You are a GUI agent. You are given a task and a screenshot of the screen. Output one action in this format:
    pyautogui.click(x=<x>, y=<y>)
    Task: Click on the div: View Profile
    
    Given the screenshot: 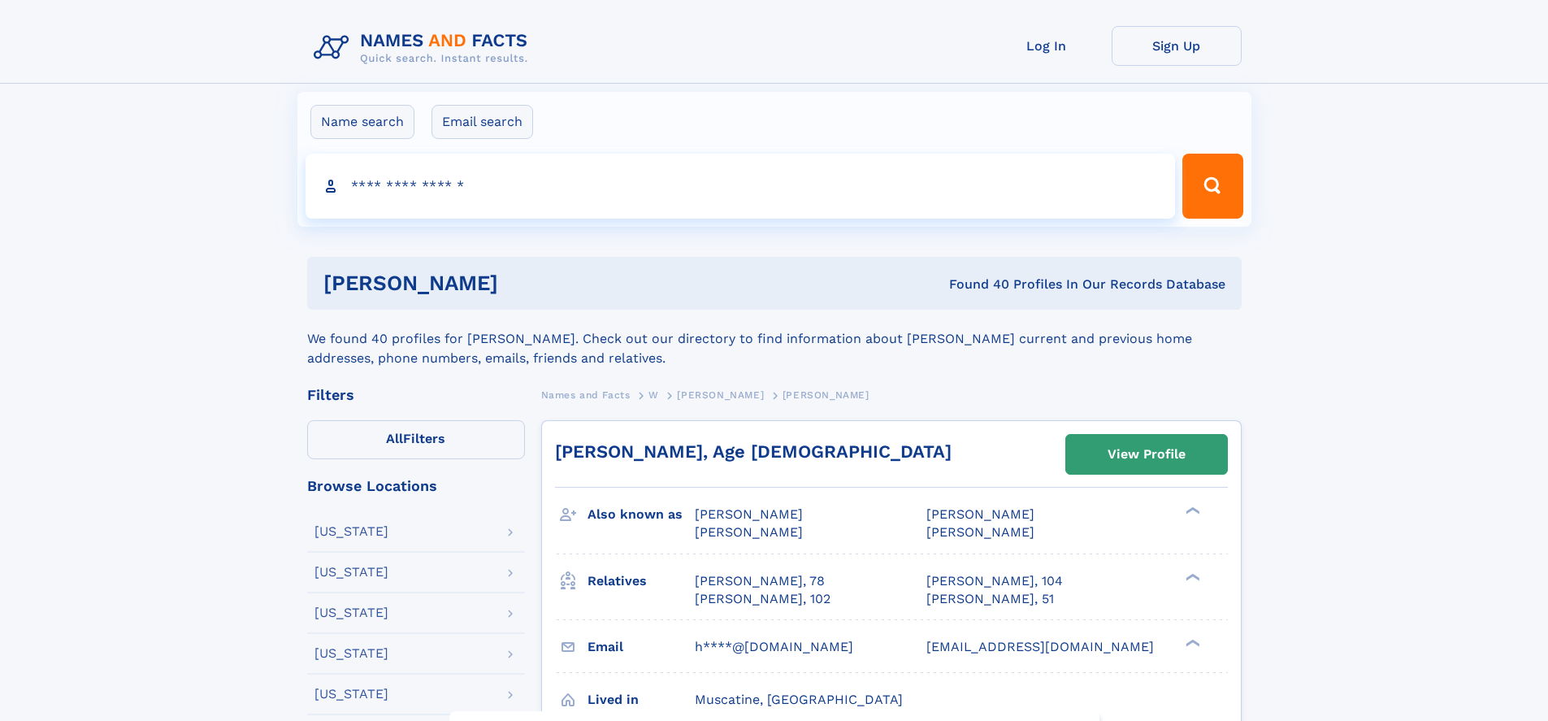 What is the action you would take?
    pyautogui.click(x=1147, y=454)
    